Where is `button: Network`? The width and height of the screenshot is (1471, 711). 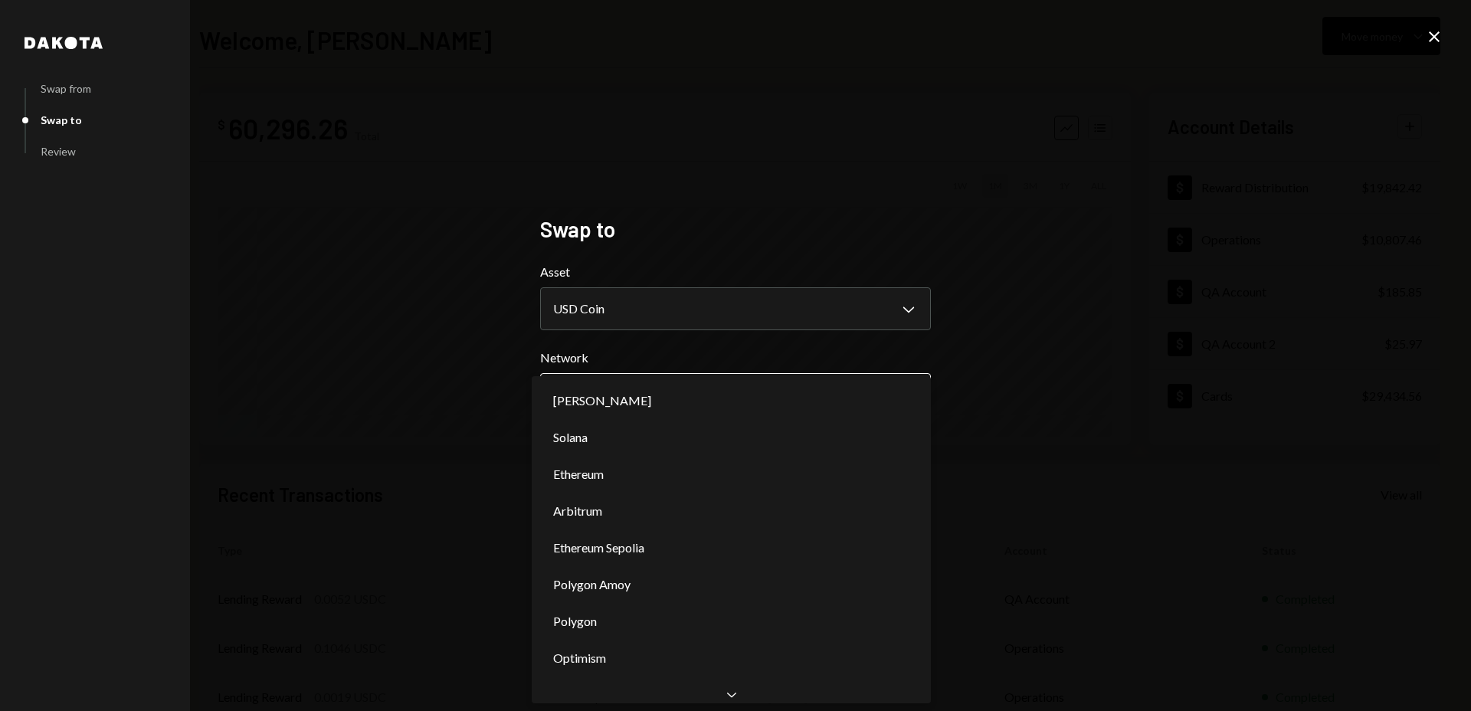 button: Network is located at coordinates (736, 395).